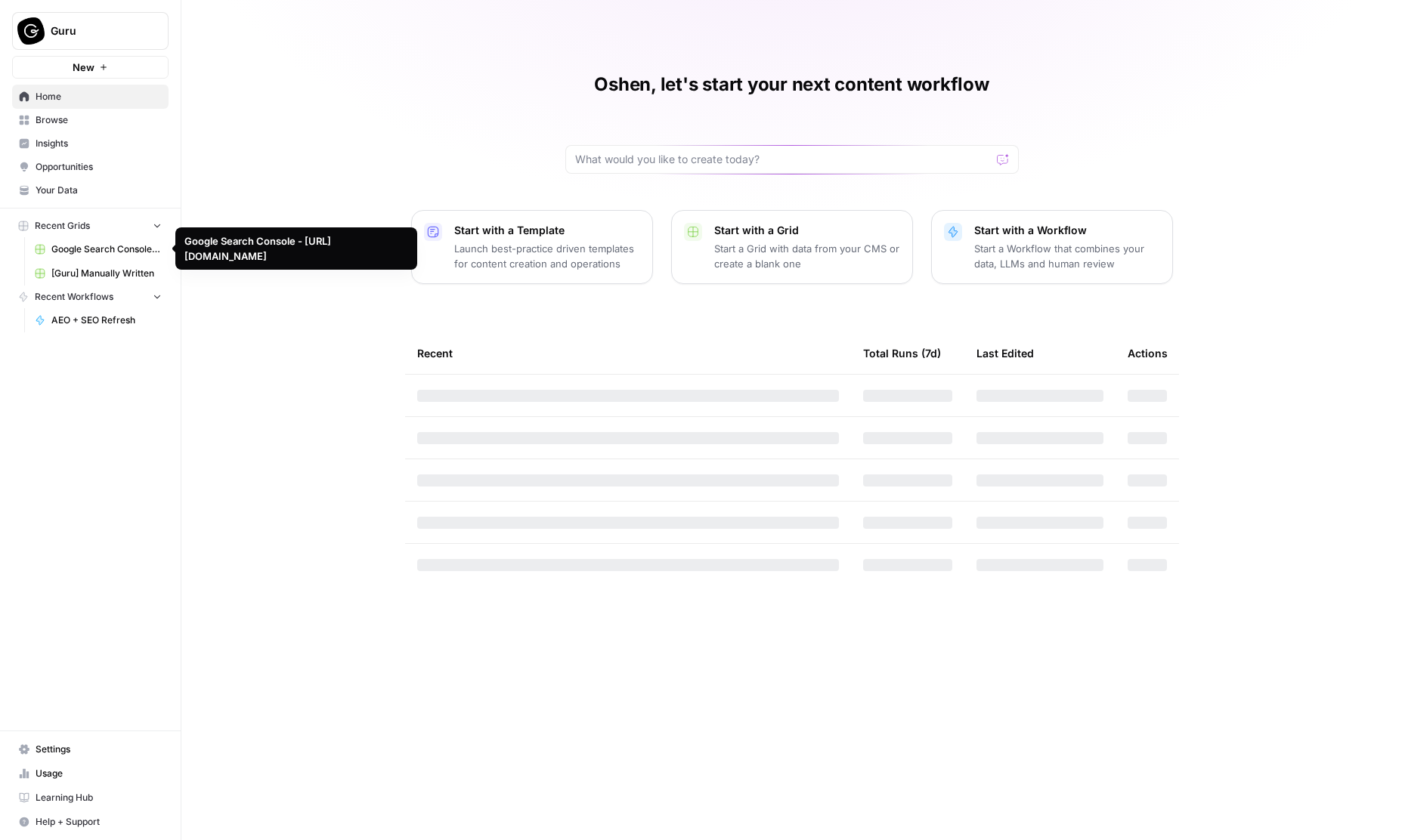 Image resolution: width=1402 pixels, height=840 pixels. What do you see at coordinates (1067, 256) in the screenshot?
I see `p: Start a Workflow that combines your data, LLMs and human review` at bounding box center [1067, 256].